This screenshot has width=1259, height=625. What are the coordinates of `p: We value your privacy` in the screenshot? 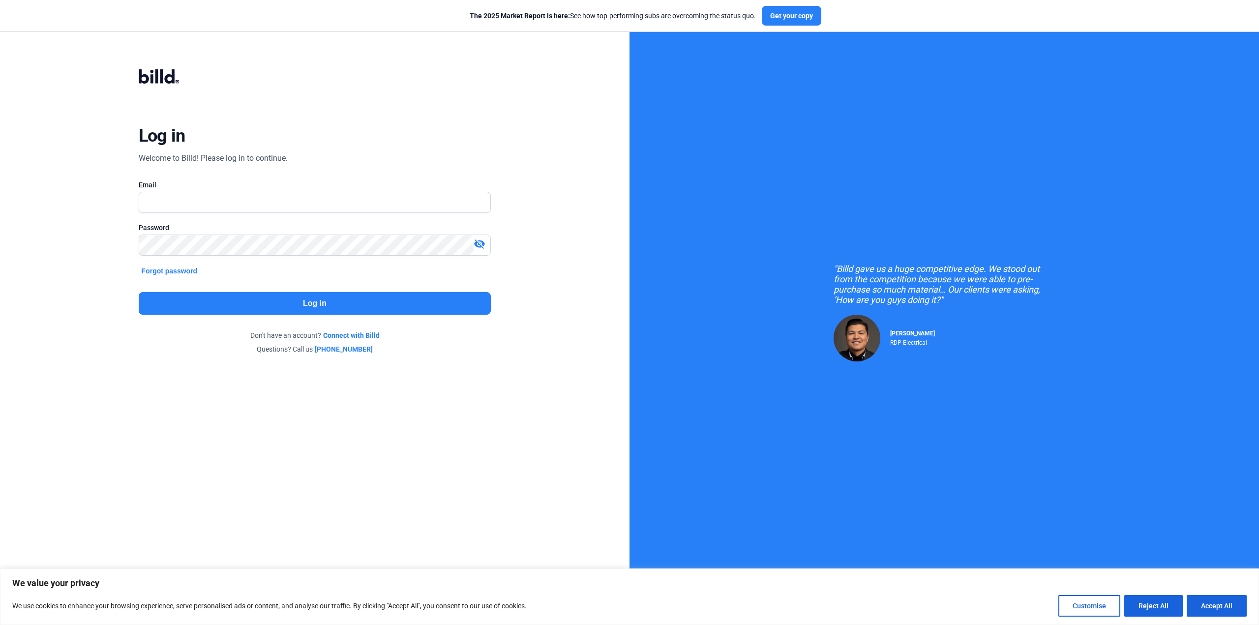 It's located at (629, 583).